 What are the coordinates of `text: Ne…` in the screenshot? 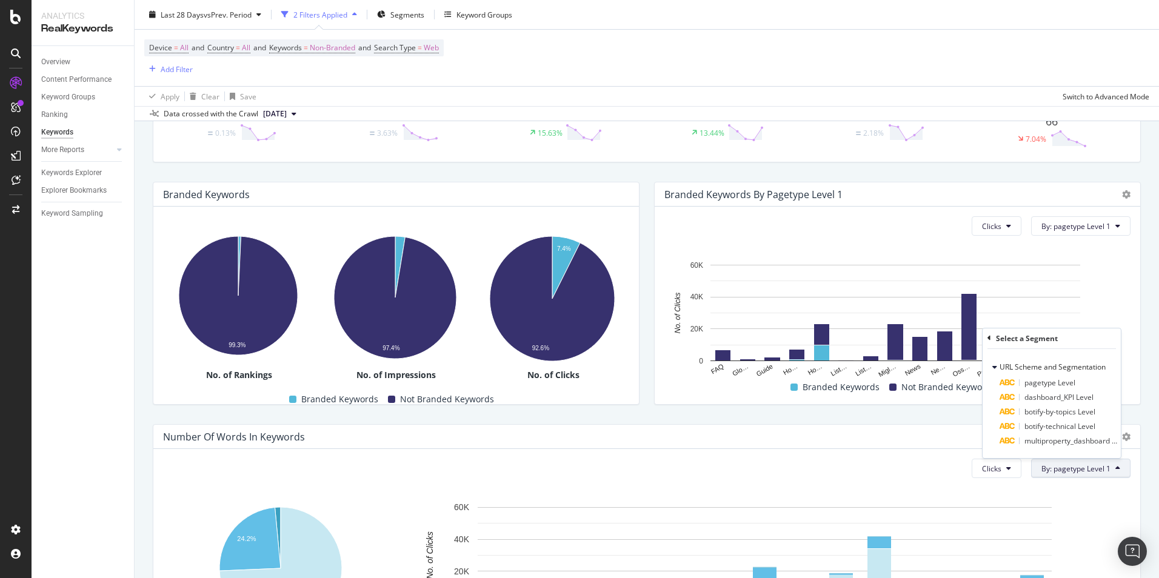 It's located at (937, 370).